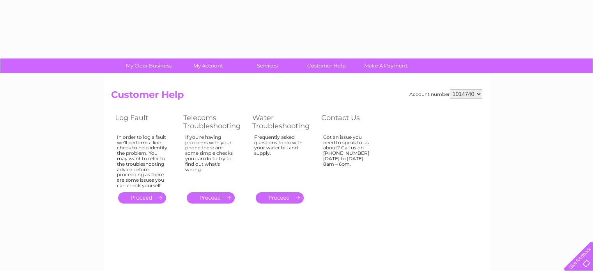  I want to click on div: Account number, so click(445, 94).